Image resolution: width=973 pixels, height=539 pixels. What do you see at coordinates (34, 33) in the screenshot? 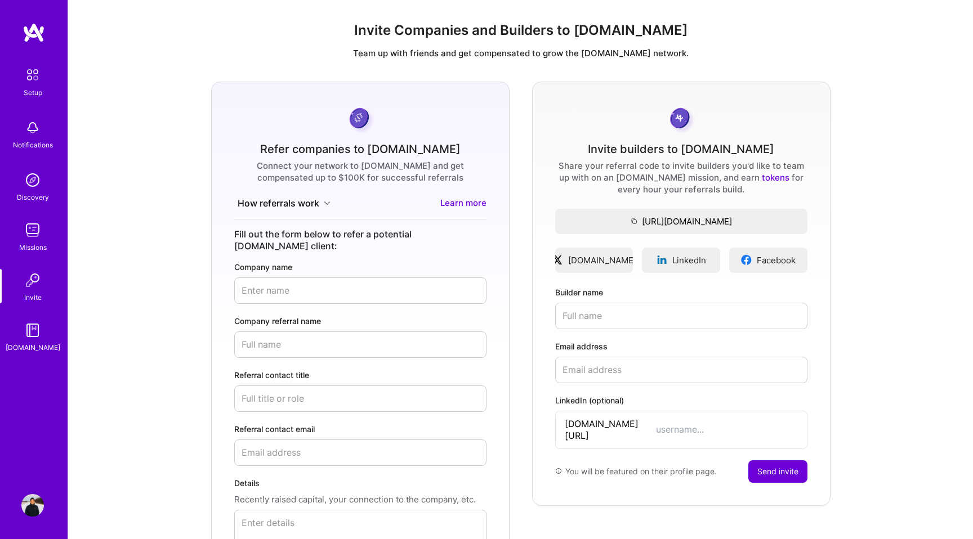
I see `img: logo` at bounding box center [34, 33].